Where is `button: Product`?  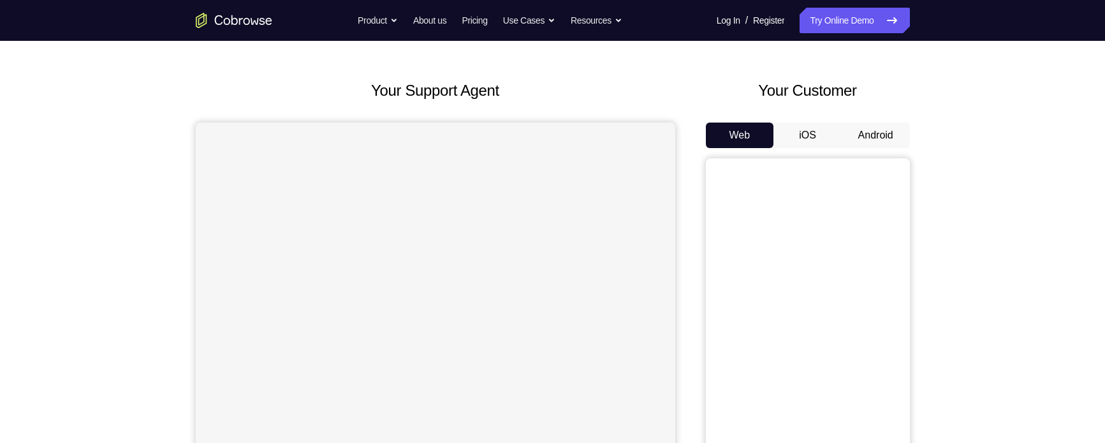
button: Product is located at coordinates (378, 20).